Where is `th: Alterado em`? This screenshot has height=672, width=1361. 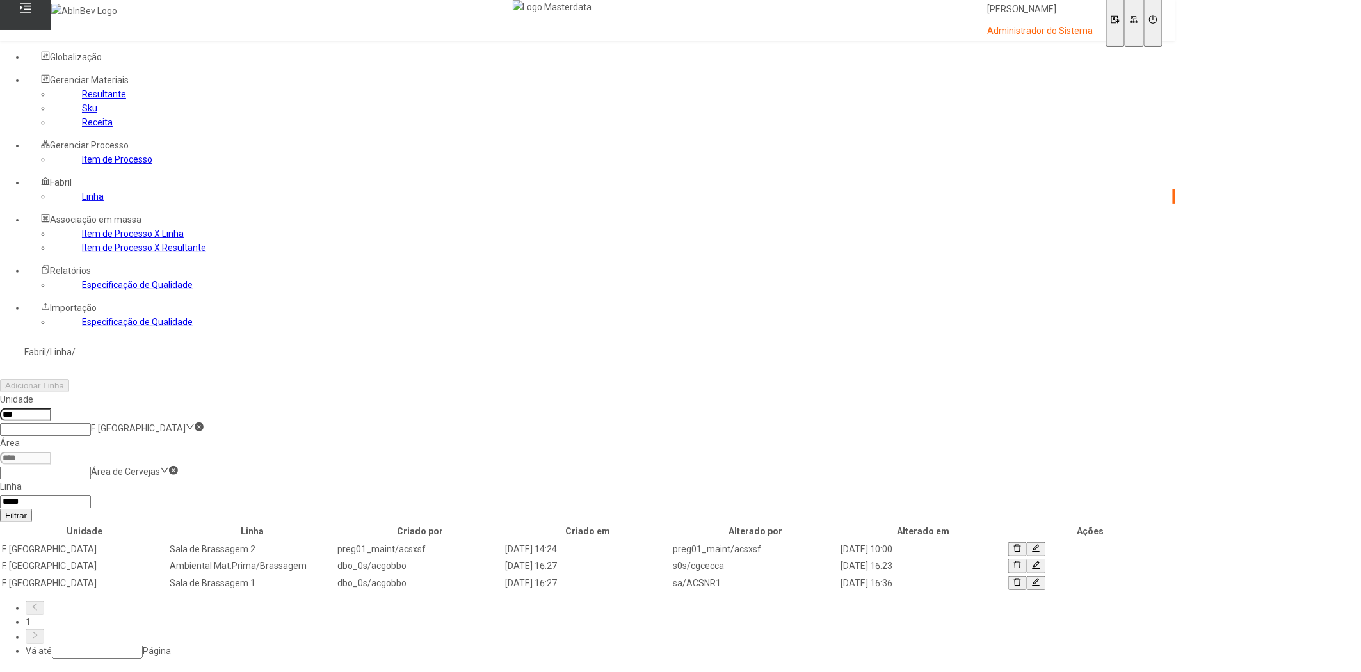
th: Alterado em is located at coordinates (923, 531).